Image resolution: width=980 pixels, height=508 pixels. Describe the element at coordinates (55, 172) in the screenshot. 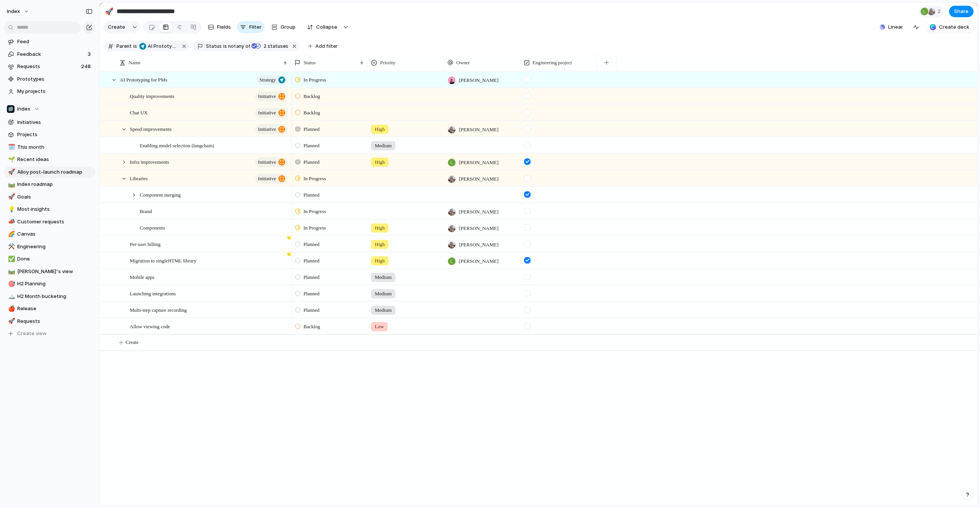

I see `span: Alloy post-launch roadmap` at that location.